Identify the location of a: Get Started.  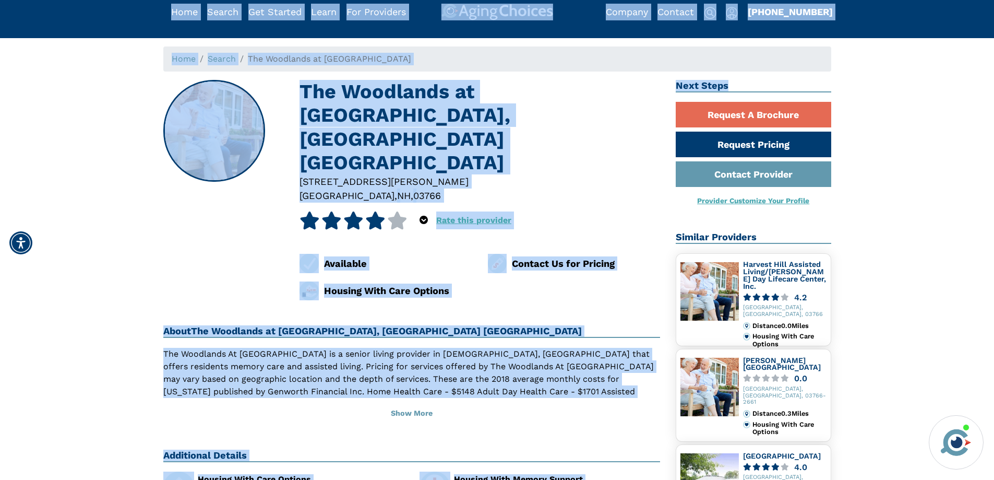
(275, 11).